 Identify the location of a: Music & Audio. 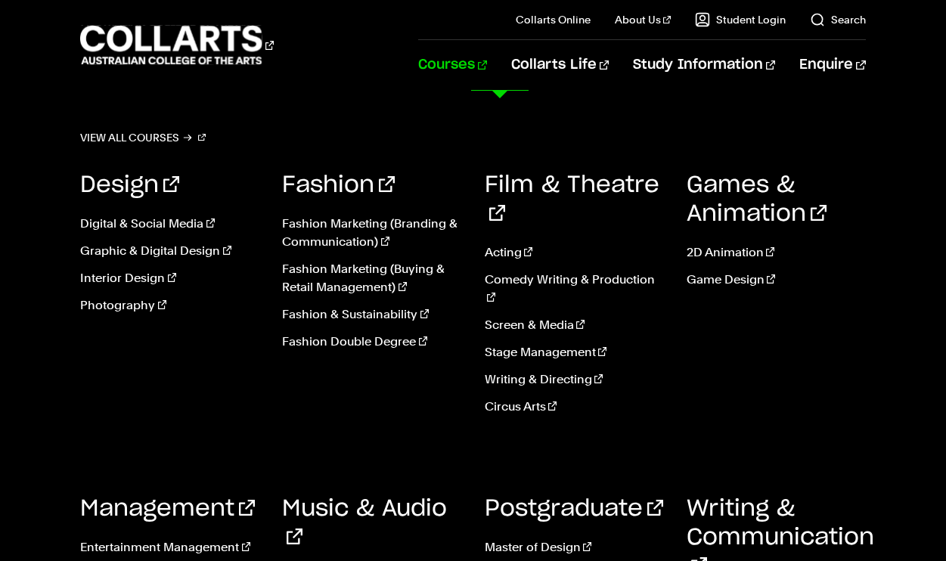
(364, 523).